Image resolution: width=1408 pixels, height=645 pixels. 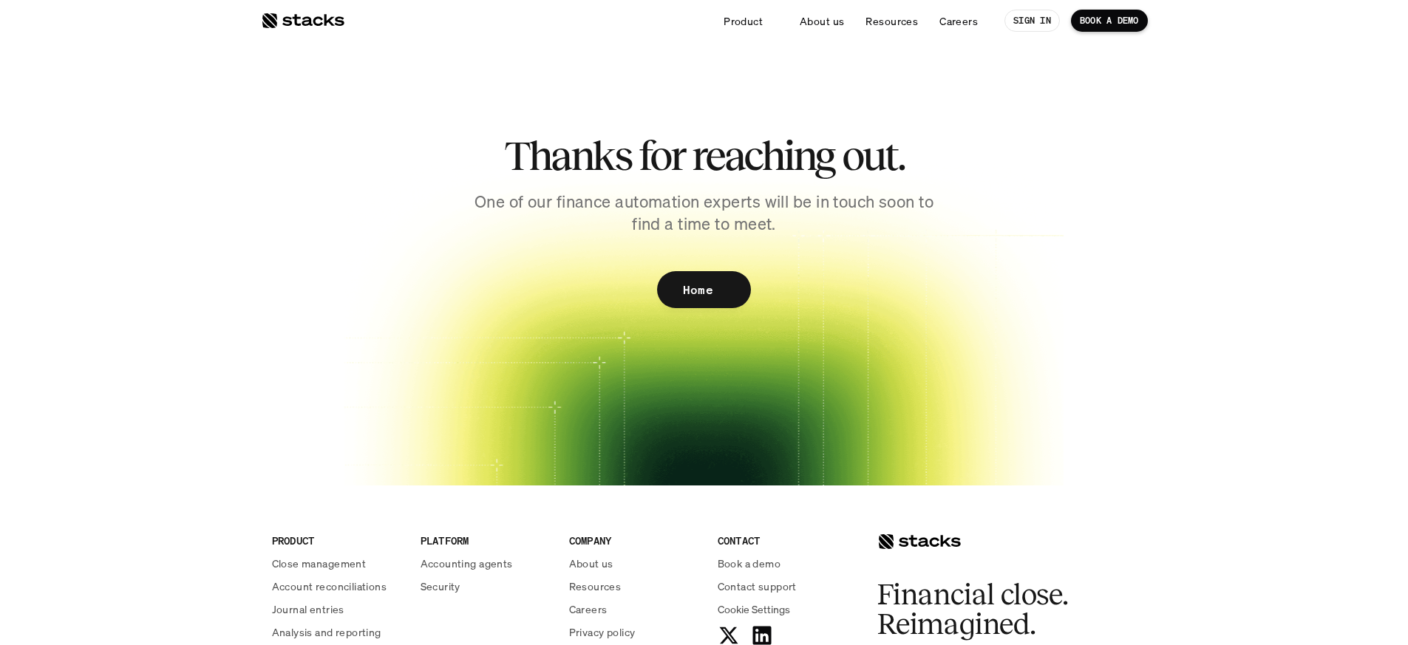 What do you see at coordinates (337, 540) in the screenshot?
I see `p: PRODUCT` at bounding box center [337, 540].